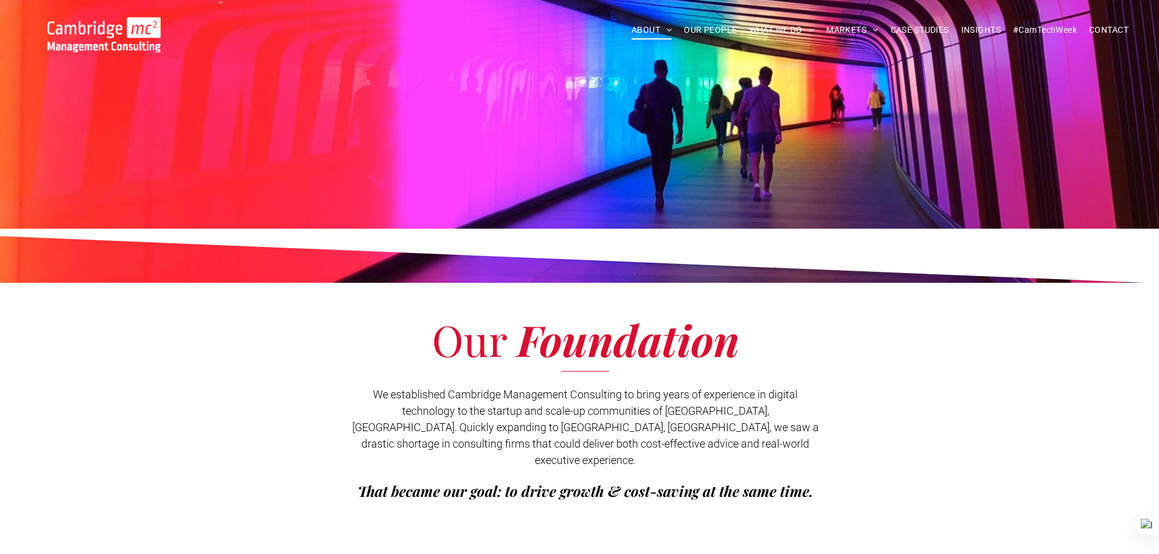 The width and height of the screenshot is (1159, 554). Describe the element at coordinates (104, 35) in the screenshot. I see `img: Cambridge MC Logo` at that location.